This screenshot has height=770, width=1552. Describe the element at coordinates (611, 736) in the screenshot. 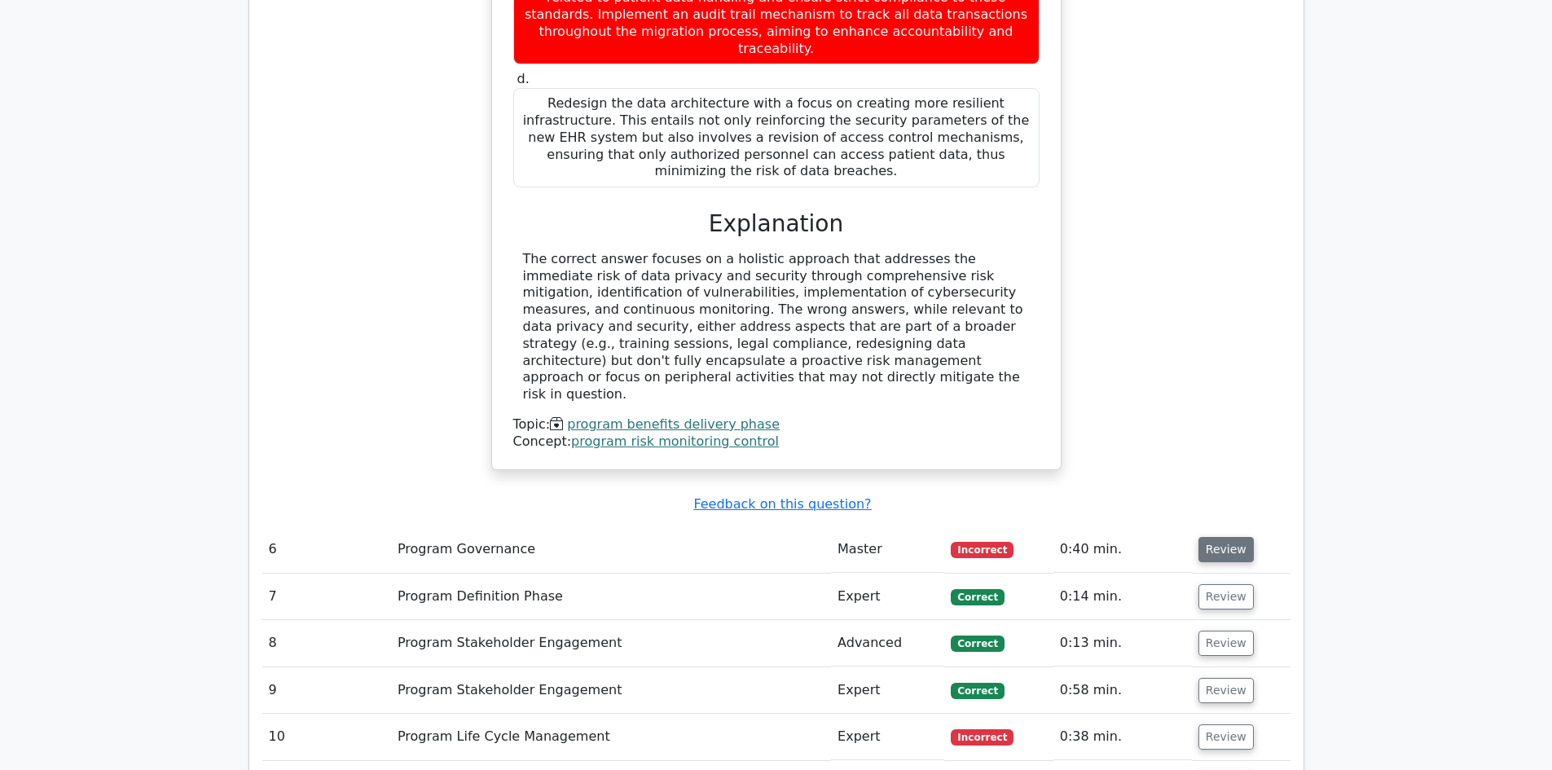

I see `td: Program Life Cycle Management` at that location.